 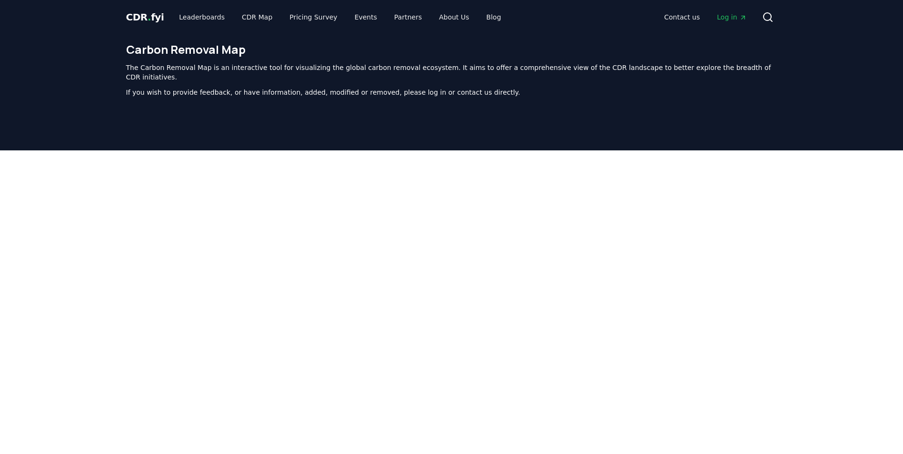 I want to click on p: The Carbon Removal Map is an interactive tool for visualizing the global carbon removal ecosystem..., so click(x=452, y=72).